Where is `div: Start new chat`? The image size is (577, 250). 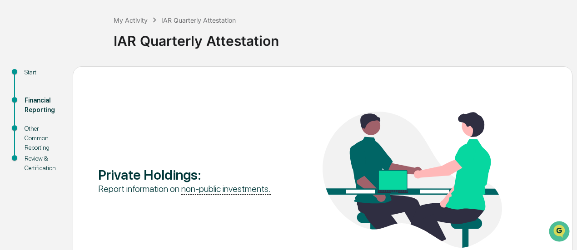 div: Start new chat is located at coordinates (90, 74).